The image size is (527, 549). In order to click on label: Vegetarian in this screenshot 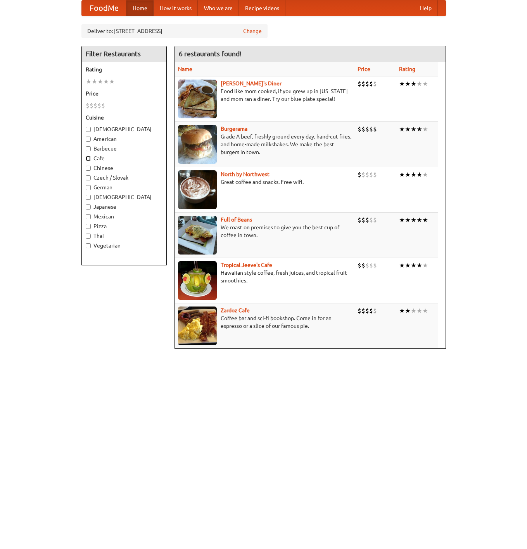, I will do `click(124, 246)`.